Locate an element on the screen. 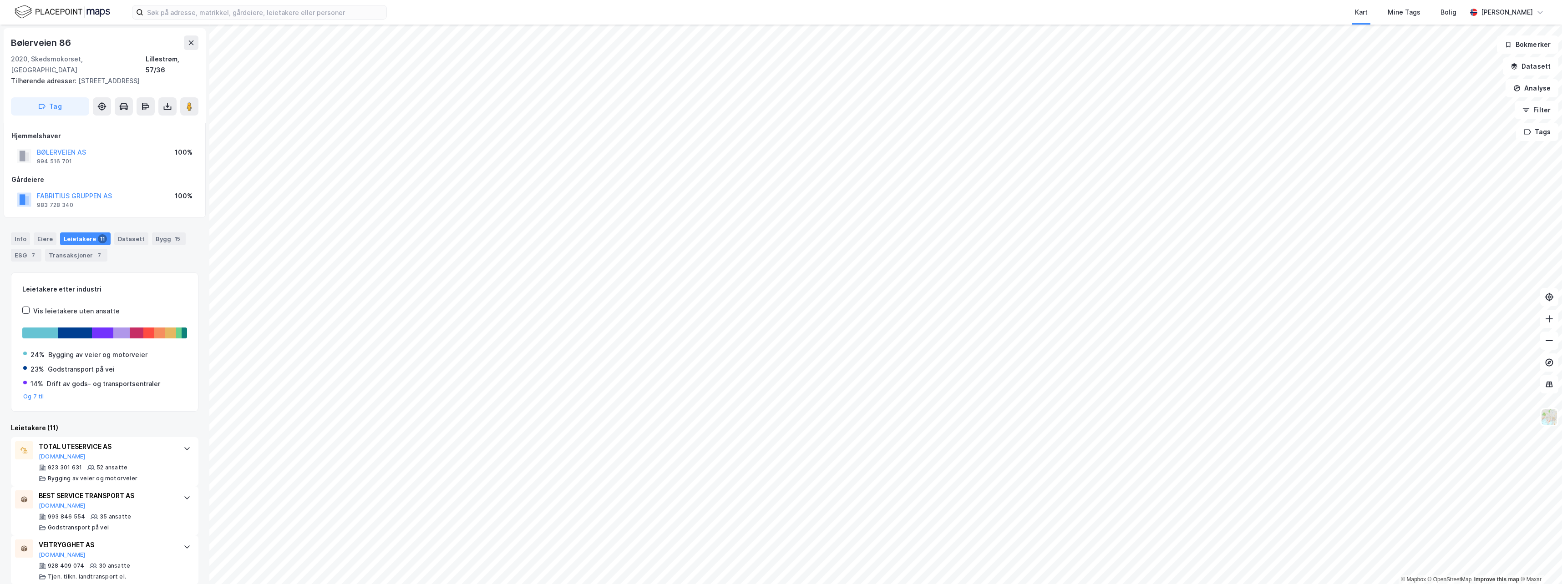 This screenshot has width=1562, height=584. div: Kontrollprogram for chat is located at coordinates (1539, 562).